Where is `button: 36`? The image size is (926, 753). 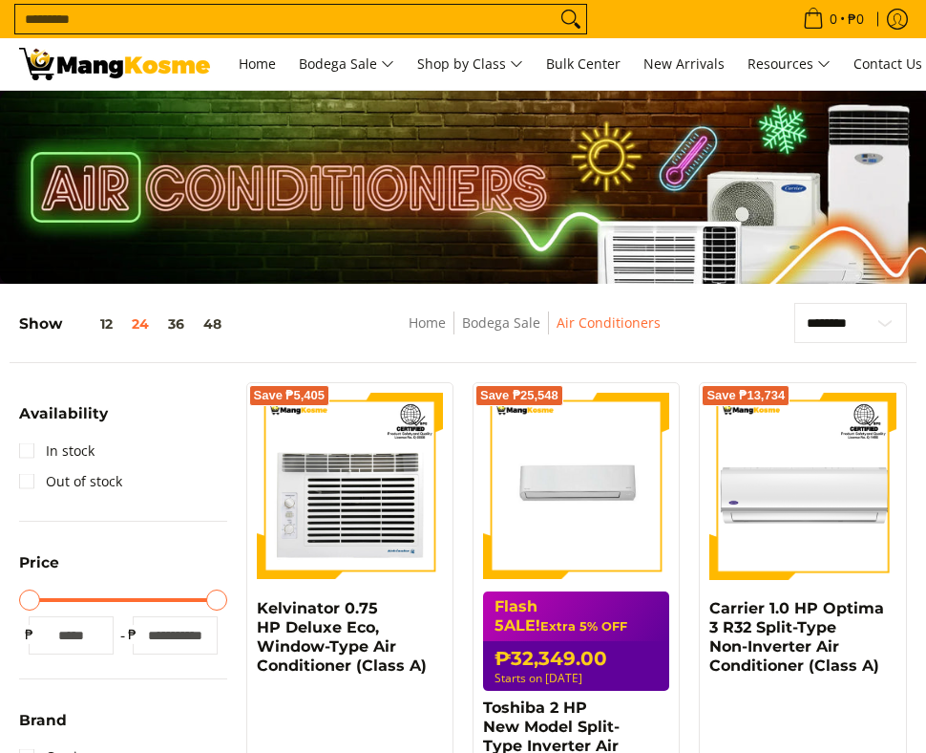
button: 36 is located at coordinates (176, 324).